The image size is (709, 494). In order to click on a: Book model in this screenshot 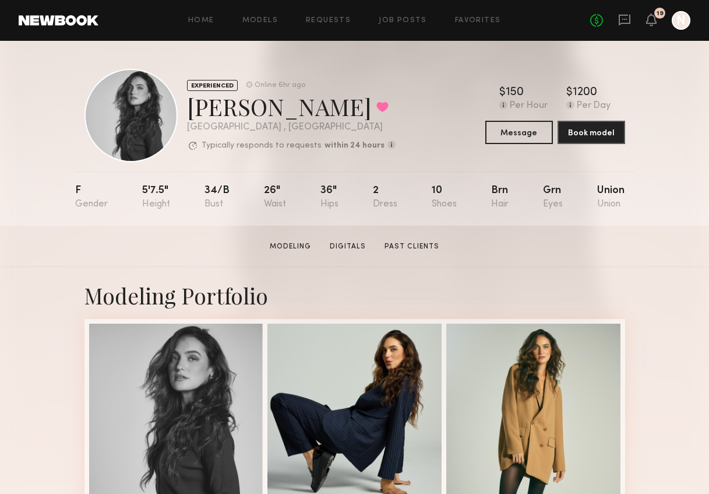, I will do `click(592, 132)`.